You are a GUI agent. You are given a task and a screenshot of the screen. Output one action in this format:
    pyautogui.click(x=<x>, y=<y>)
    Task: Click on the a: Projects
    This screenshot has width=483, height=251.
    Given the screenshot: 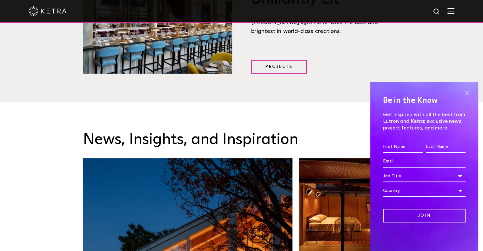 What is the action you would take?
    pyautogui.click(x=279, y=67)
    